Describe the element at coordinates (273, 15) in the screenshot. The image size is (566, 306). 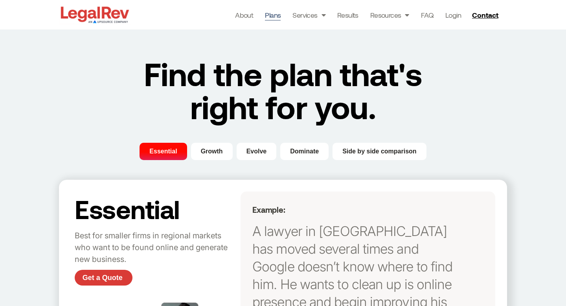
I see `a: Plans` at that location.